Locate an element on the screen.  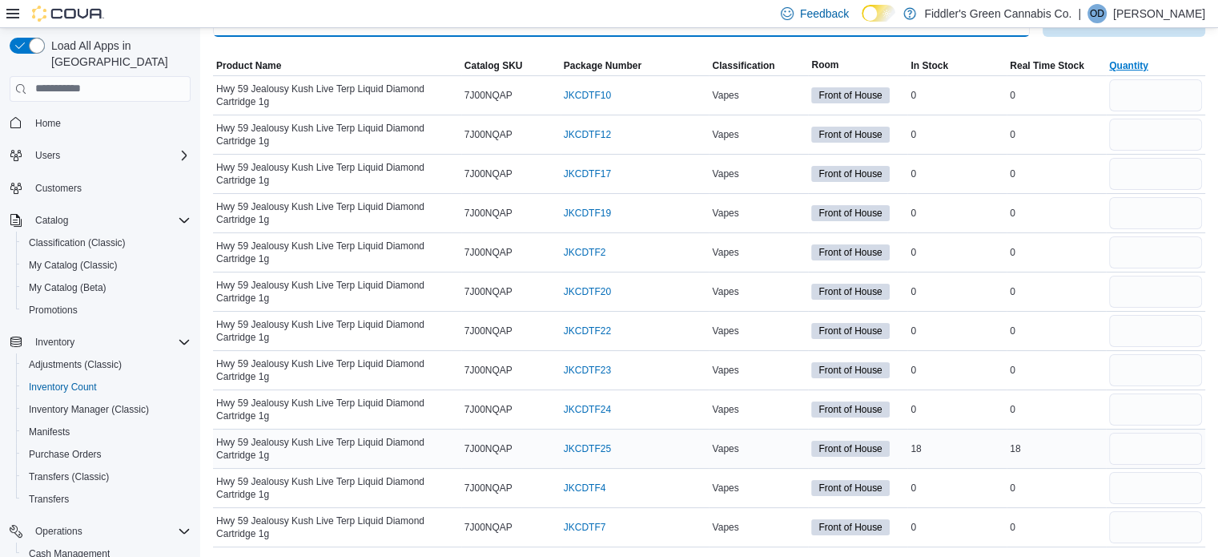
span: Real Time Stock is located at coordinates (1047, 66).